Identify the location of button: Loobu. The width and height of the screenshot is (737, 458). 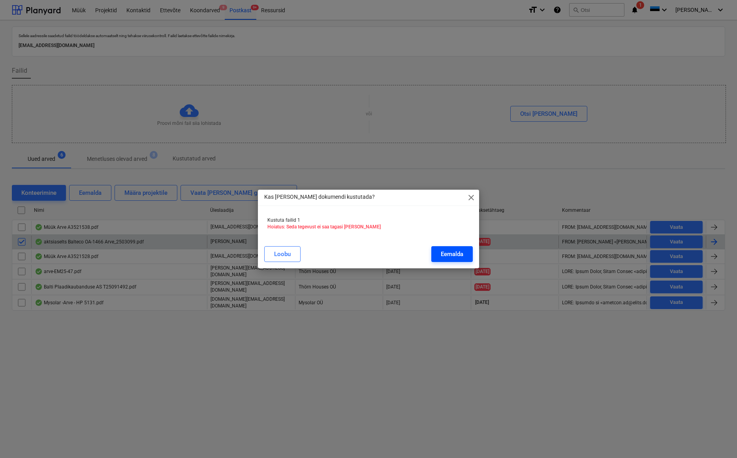
(282, 254).